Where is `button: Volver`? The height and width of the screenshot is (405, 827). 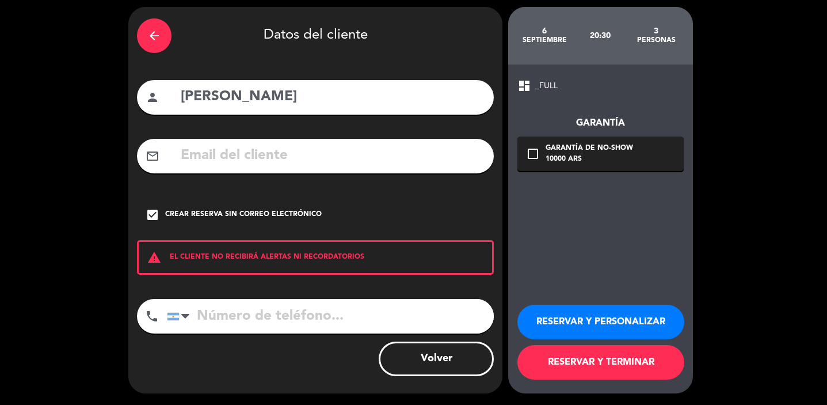 button: Volver is located at coordinates (436, 358).